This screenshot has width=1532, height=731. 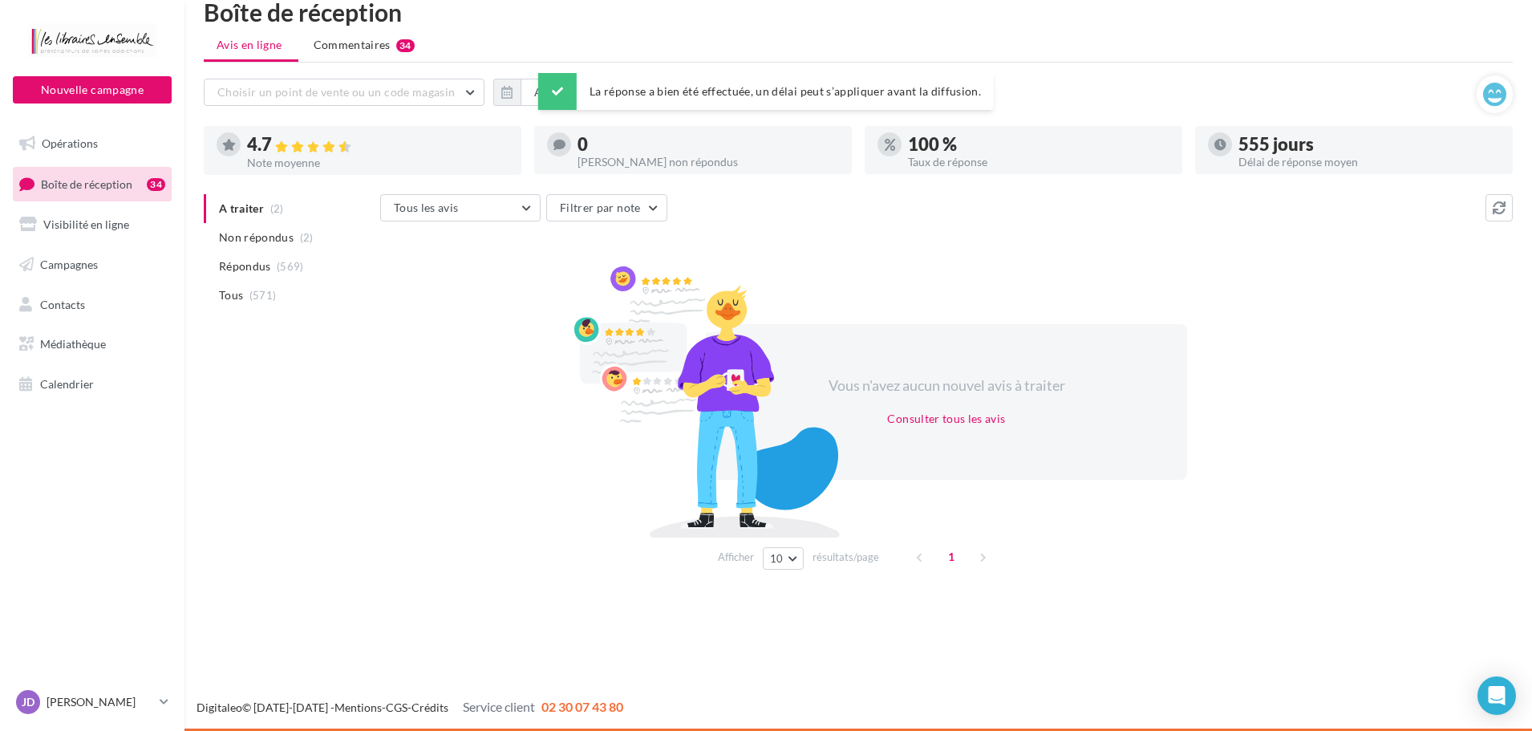 What do you see at coordinates (70, 143) in the screenshot?
I see `span: Opérations` at bounding box center [70, 143].